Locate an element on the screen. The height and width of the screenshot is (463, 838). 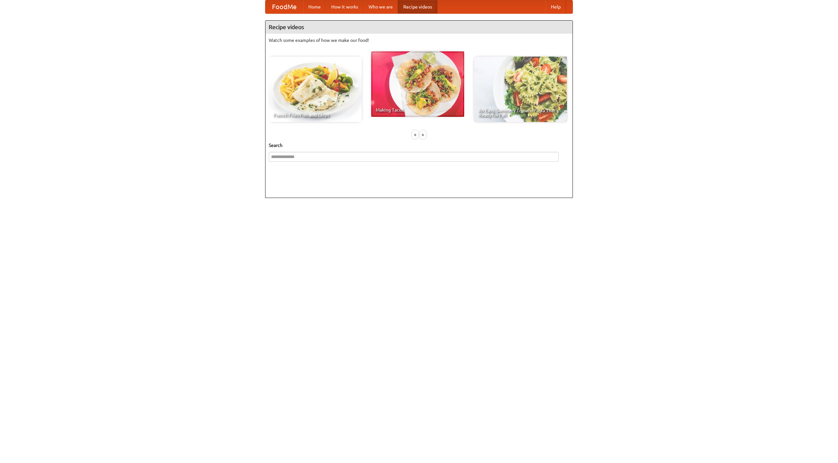
span: An Easy, Summery Tomato Pasta That's Ready for Fall is located at coordinates (520, 113).